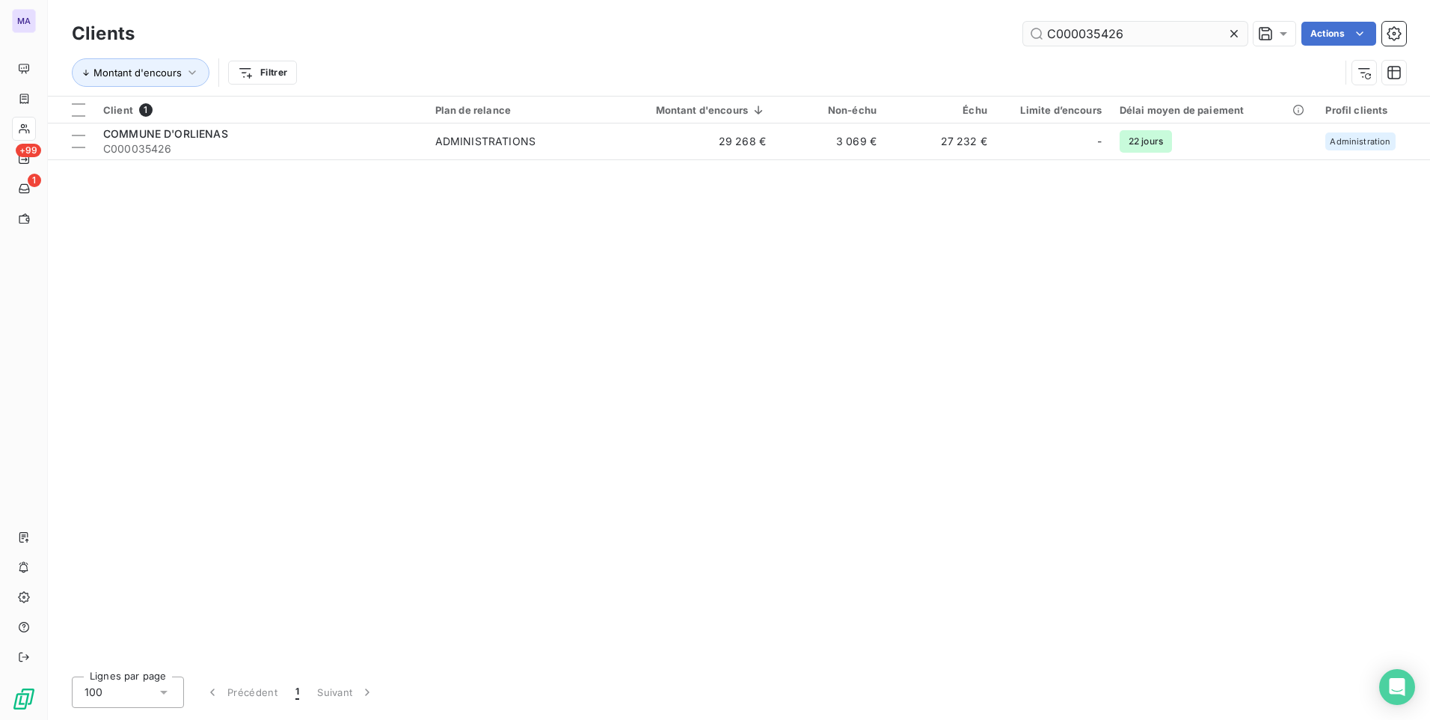 This screenshot has height=720, width=1430. I want to click on td: 3 069 €, so click(830, 141).